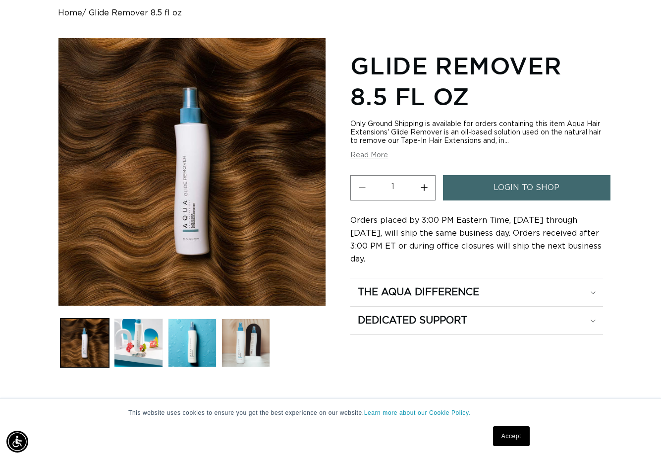 Image resolution: width=661 pixels, height=459 pixels. Describe the element at coordinates (512, 436) in the screenshot. I see `a: Accept` at that location.